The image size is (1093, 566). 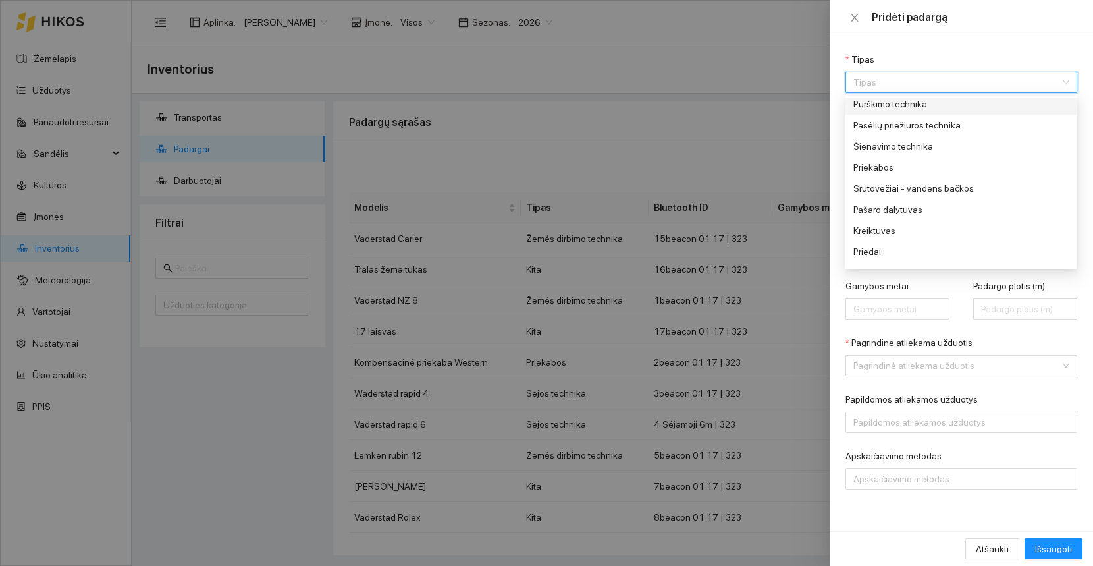 I want to click on div: Pridėti padargą, so click(x=975, y=18).